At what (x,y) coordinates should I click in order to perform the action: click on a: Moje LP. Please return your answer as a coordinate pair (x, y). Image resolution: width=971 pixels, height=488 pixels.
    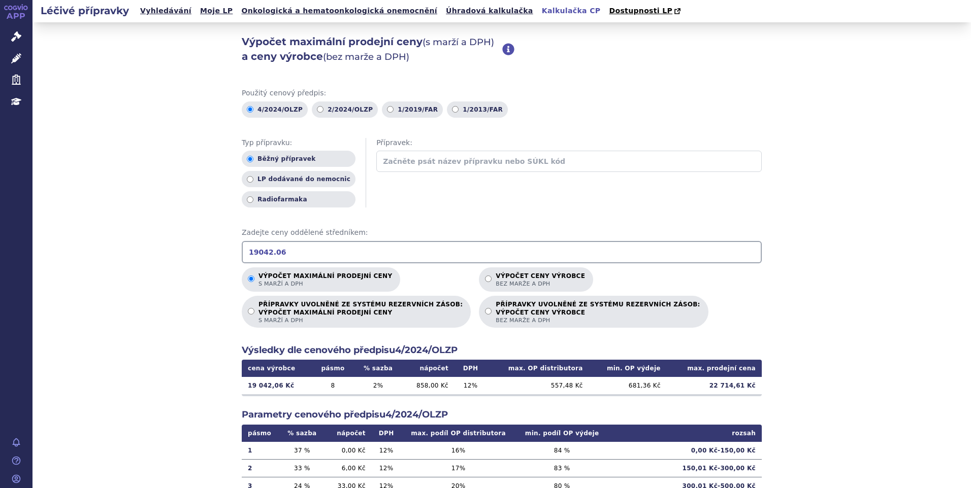
    Looking at the image, I should click on (216, 11).